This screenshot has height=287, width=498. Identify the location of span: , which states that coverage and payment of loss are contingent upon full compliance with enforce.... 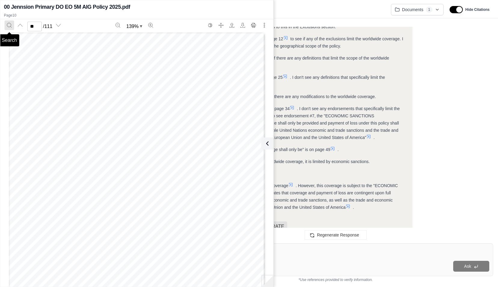
(290, 200).